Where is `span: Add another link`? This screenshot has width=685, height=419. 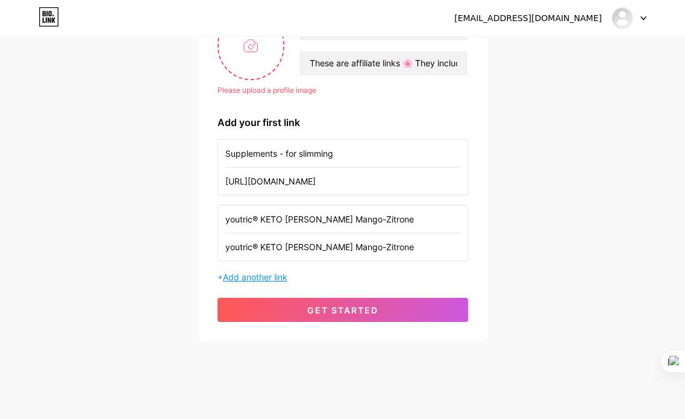 span: Add another link is located at coordinates (255, 277).